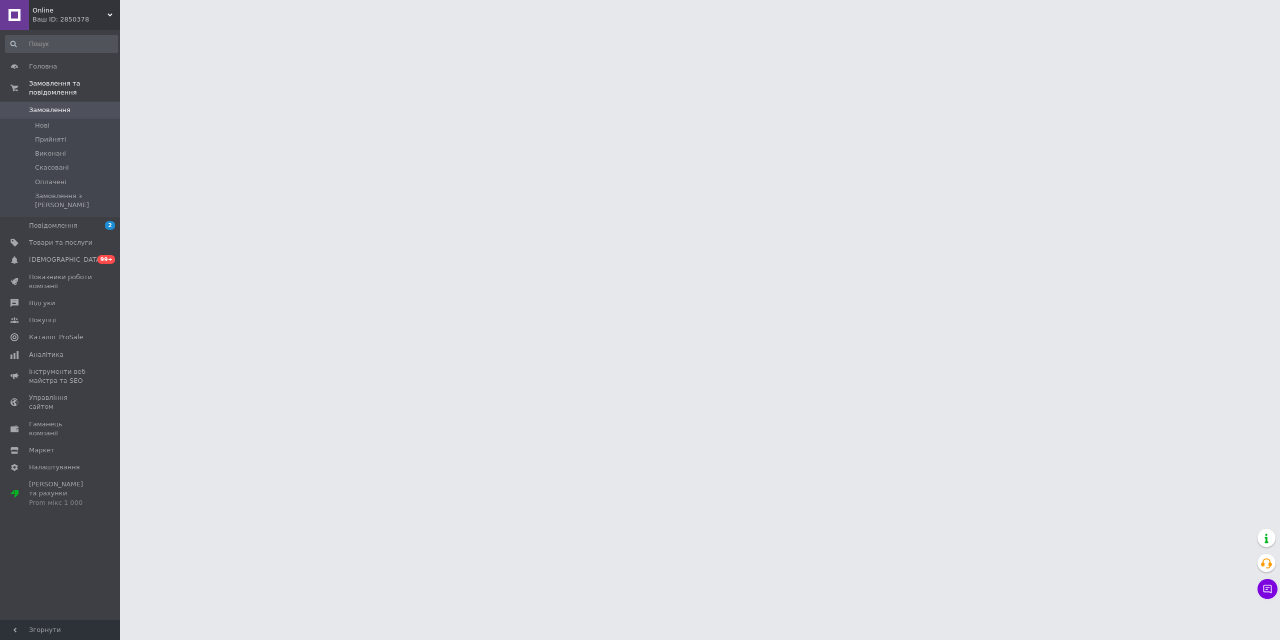 The width and height of the screenshot is (1280, 640). What do you see at coordinates (106, 259) in the screenshot?
I see `span: 99+` at bounding box center [106, 259].